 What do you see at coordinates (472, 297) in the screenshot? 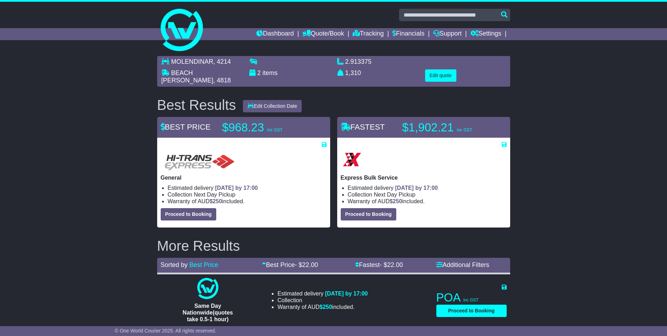
I see `p: POA` at bounding box center [472, 297].